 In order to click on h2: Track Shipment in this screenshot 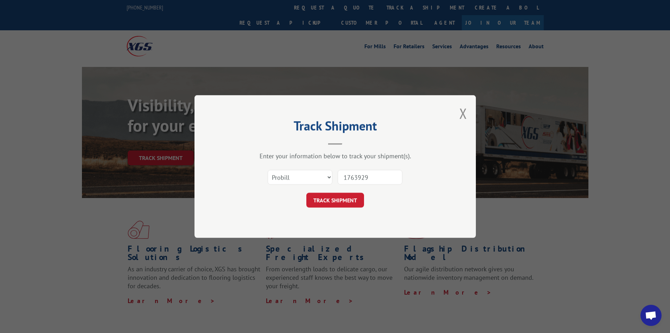, I will do `click(335, 127)`.